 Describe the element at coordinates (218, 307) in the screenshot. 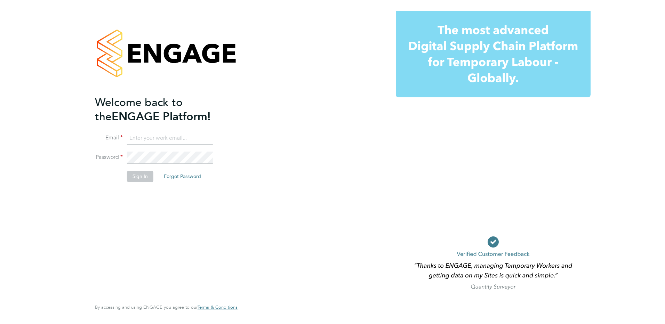

I see `span: Terms & Conditions` at that location.